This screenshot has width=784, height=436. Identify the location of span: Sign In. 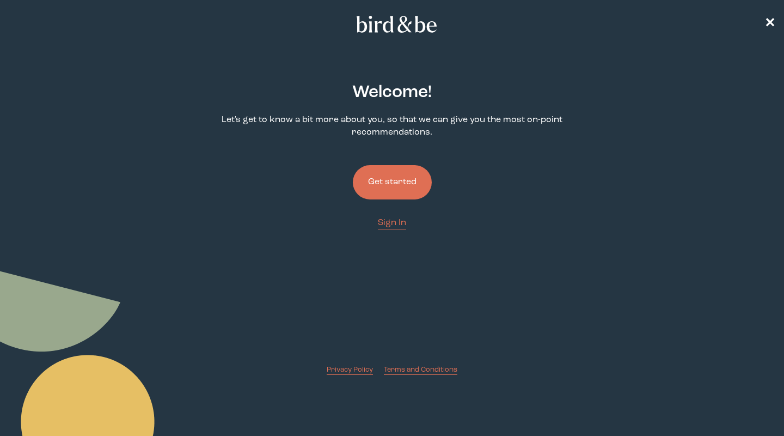
(392, 223).